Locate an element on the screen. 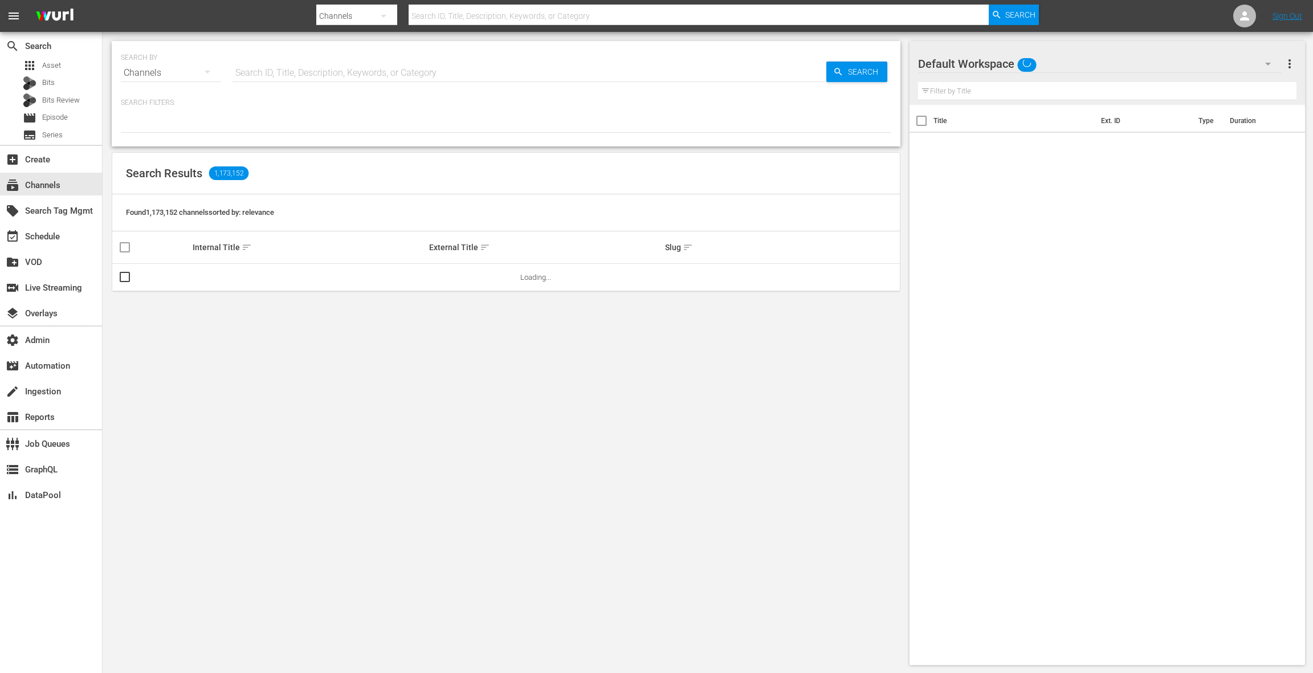 Image resolution: width=1313 pixels, height=673 pixels. span: Job Queues is located at coordinates (13, 444).